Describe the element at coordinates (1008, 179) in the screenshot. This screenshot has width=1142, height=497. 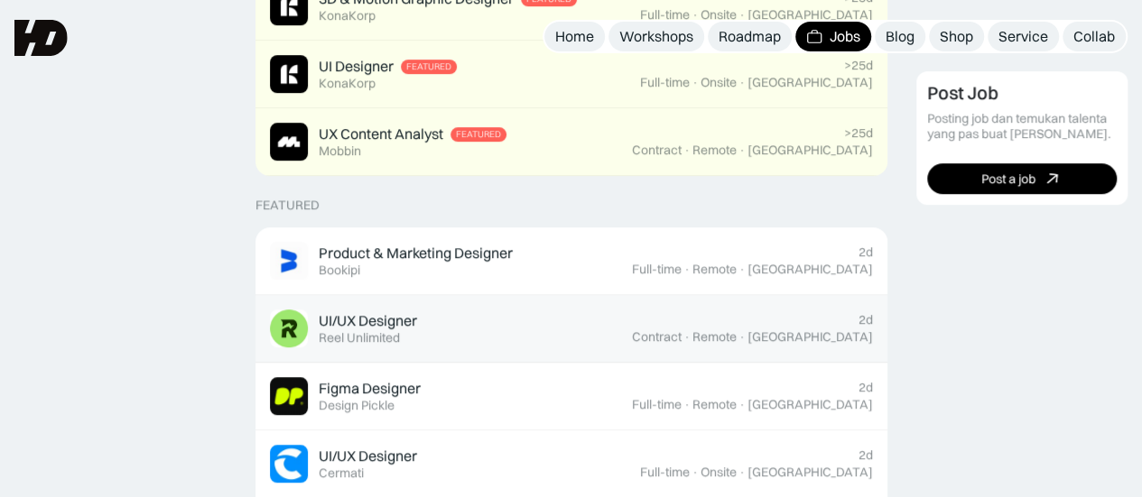
I see `div: Post a job` at that location.